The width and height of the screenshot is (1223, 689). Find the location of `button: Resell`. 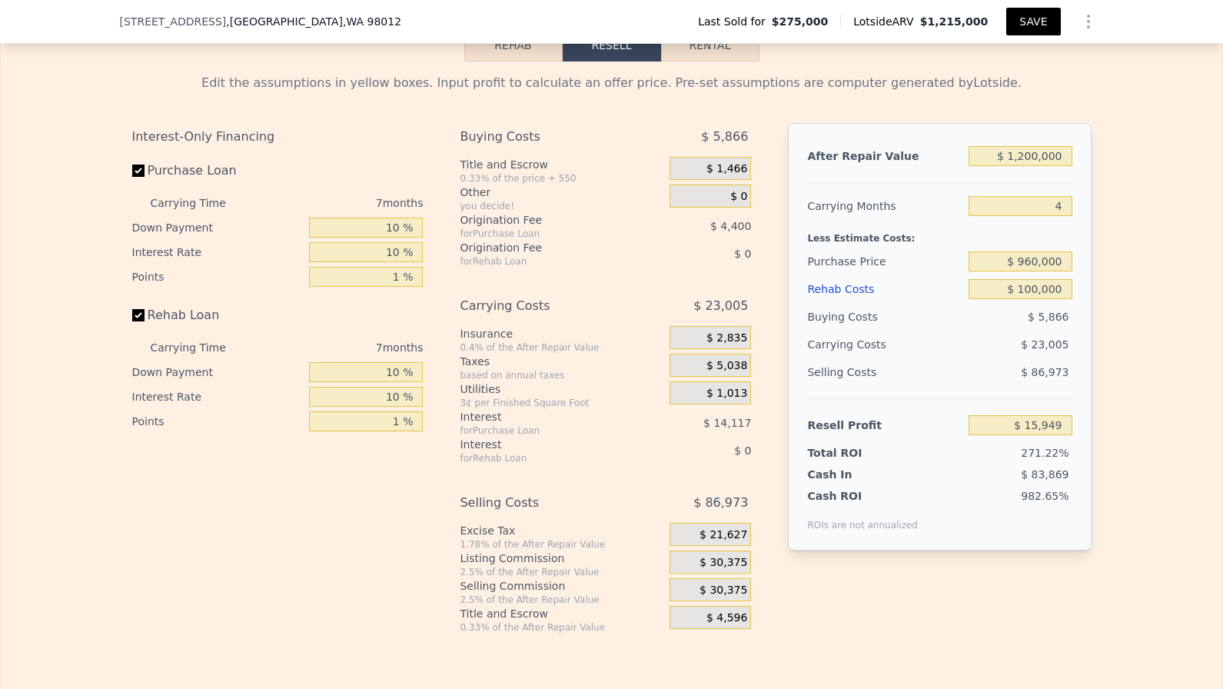

button: Resell is located at coordinates (612, 45).